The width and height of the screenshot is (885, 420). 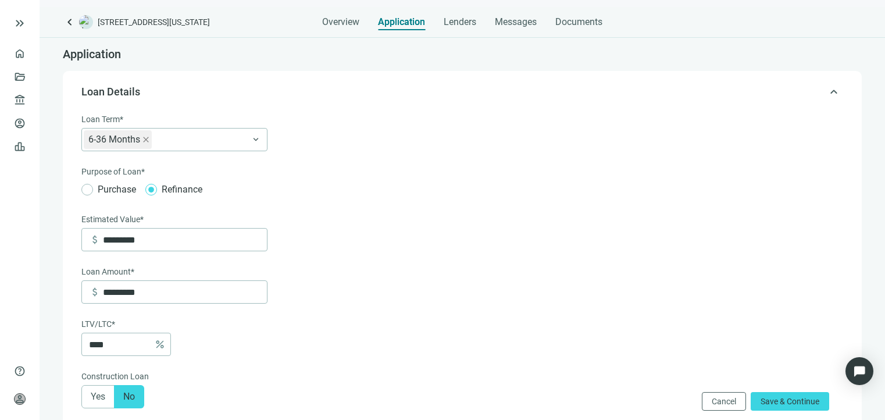 I want to click on span: keyboard_double_arrow_right, so click(x=20, y=23).